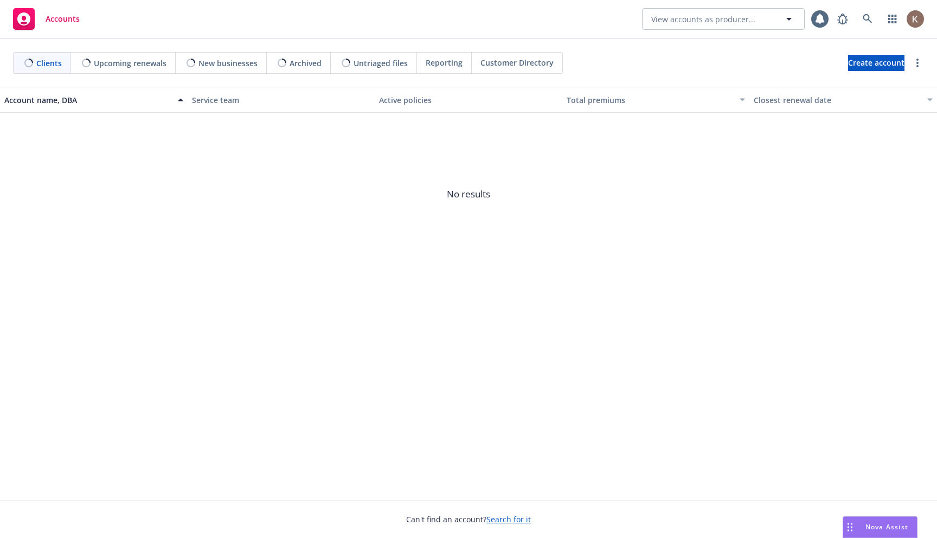  I want to click on a: Search, so click(868, 19).